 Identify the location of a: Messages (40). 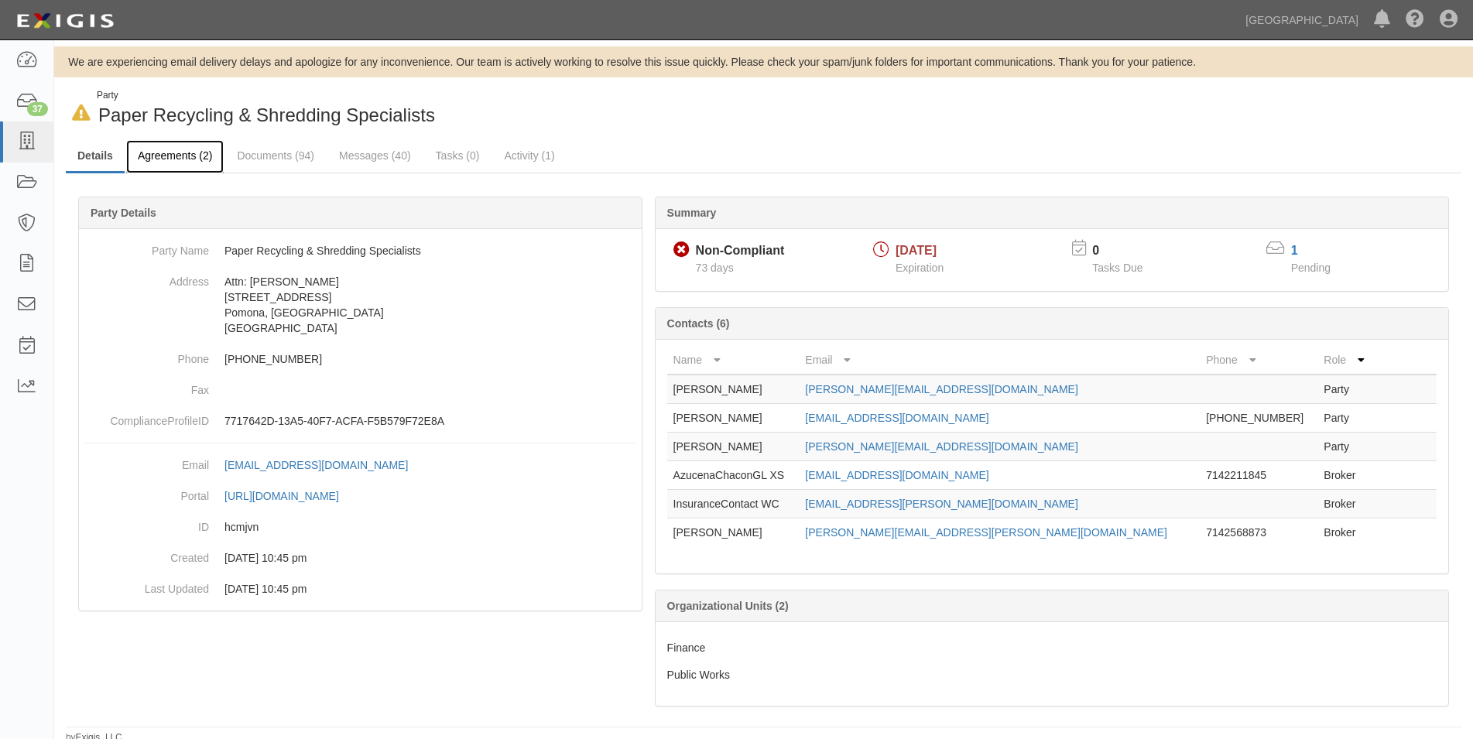
(375, 156).